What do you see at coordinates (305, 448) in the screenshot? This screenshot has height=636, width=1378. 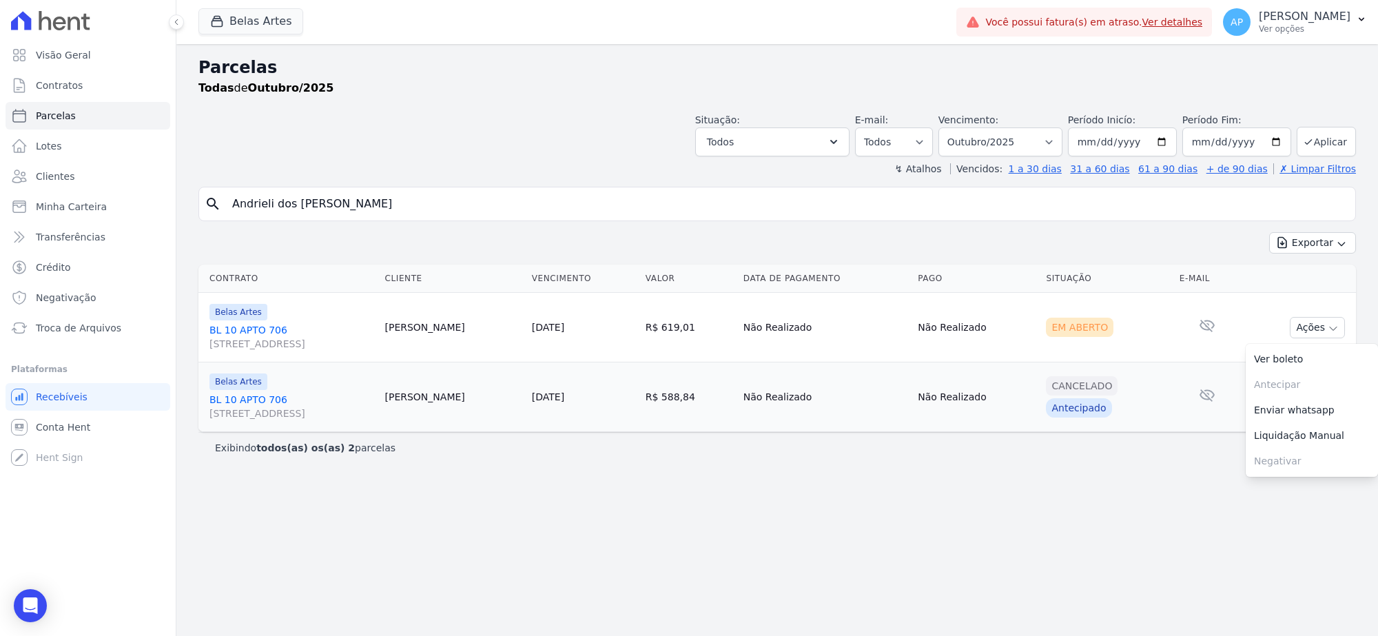 I see `p: Exibindo parcelas` at bounding box center [305, 448].